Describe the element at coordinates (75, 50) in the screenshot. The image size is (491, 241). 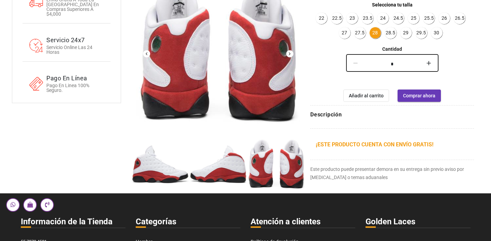
I see `p: Servicio Online Las 24 Horas` at that location.